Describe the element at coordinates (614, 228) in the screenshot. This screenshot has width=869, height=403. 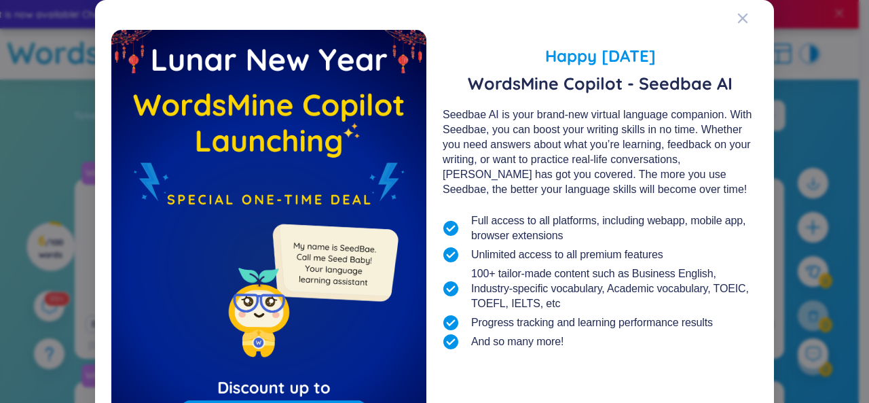
I see `span: Full access to all platforms, including webapp, mobile app, browser extensions` at that location.